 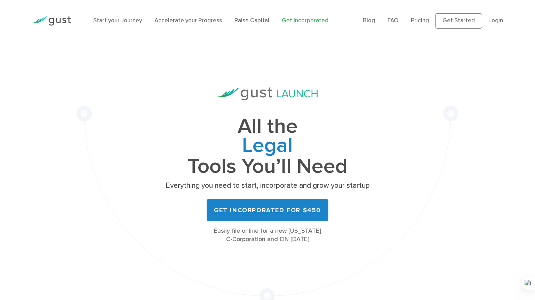 I want to click on span: Legal, so click(x=268, y=146).